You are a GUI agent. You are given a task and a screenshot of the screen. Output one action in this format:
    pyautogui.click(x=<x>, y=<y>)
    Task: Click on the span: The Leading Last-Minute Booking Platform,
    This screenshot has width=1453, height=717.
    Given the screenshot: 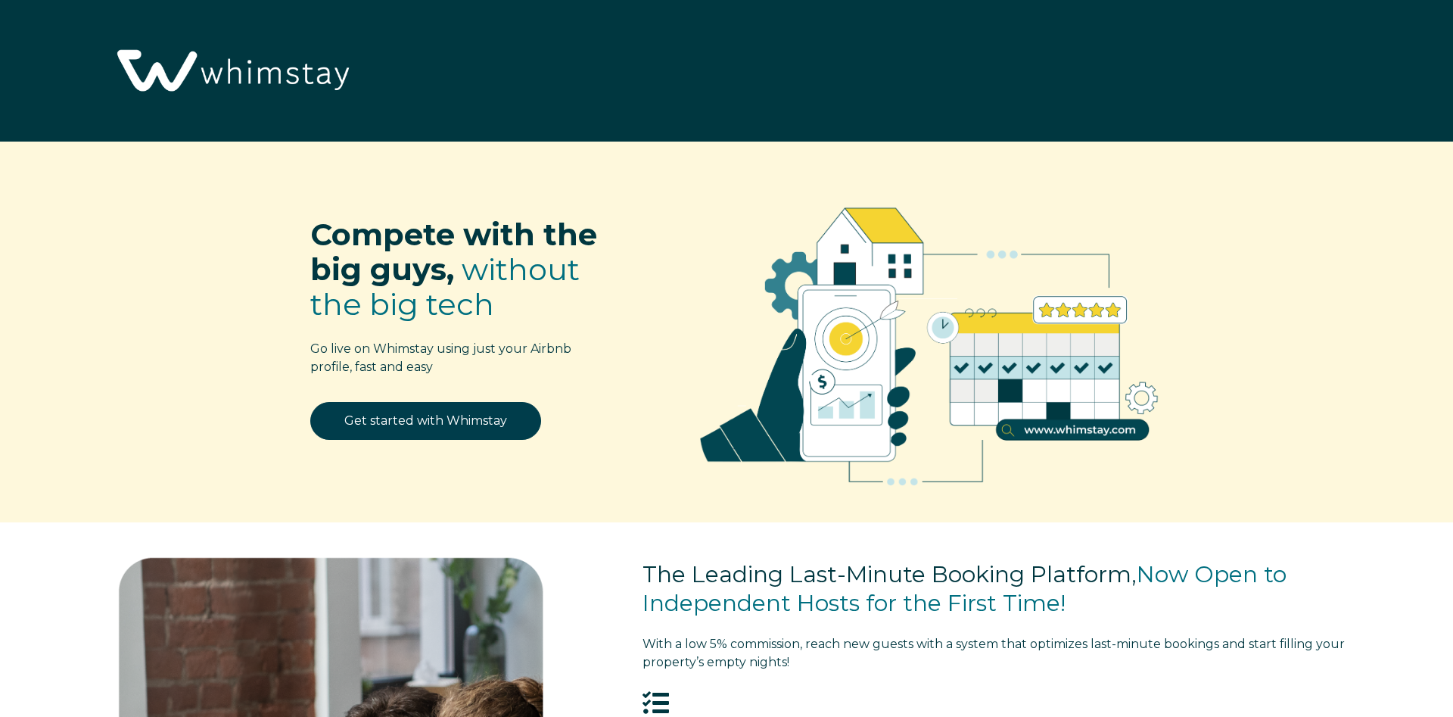 What is the action you would take?
    pyautogui.click(x=889, y=574)
    